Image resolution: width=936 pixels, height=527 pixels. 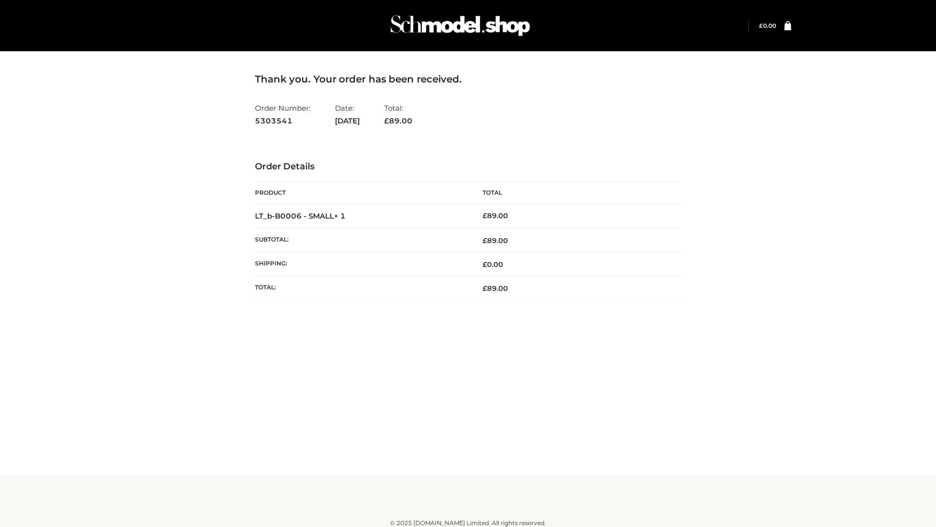 I want to click on h3: Thank you. Your order has been received., so click(x=468, y=79).